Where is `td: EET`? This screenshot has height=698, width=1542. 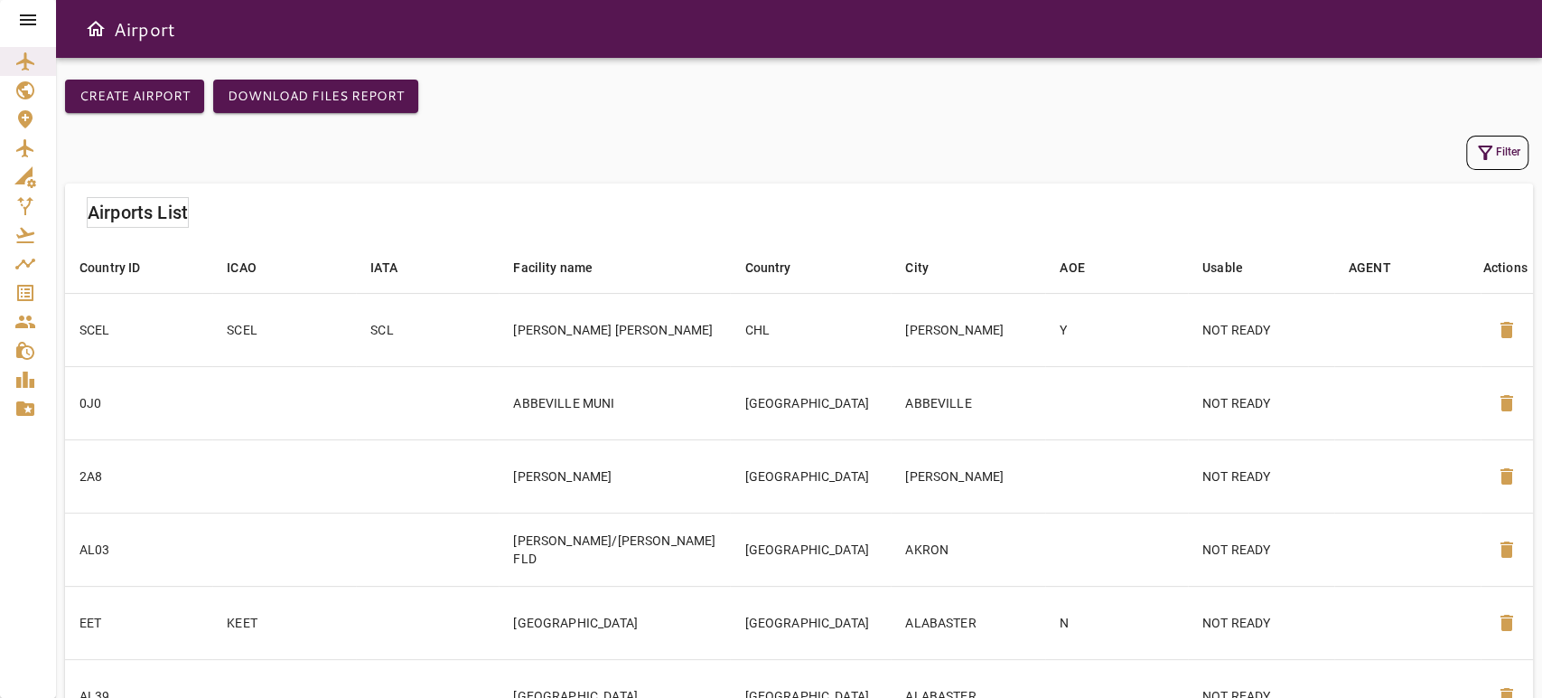
td: EET is located at coordinates (138, 622).